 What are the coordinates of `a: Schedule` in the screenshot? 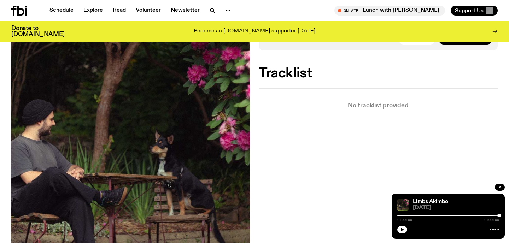 It's located at (62, 11).